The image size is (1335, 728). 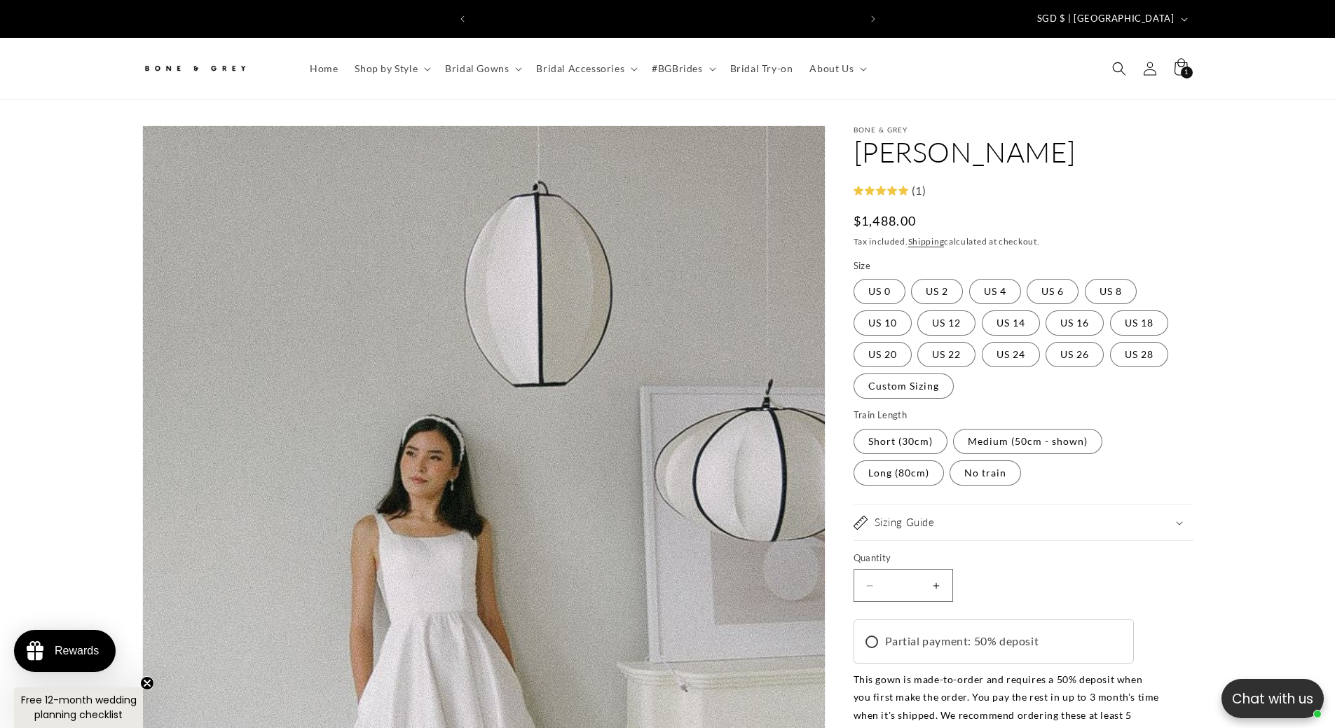 What do you see at coordinates (1272, 698) in the screenshot?
I see `button: Open chatbox` at bounding box center [1272, 698].